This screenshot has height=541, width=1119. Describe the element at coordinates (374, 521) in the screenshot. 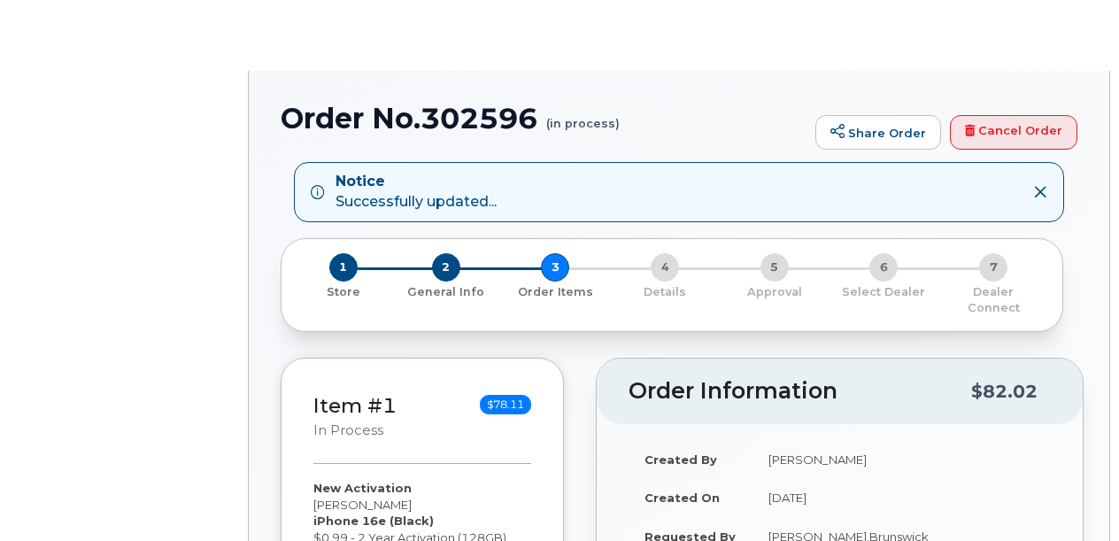

I see `strong: iPhone 16e (Black)` at that location.